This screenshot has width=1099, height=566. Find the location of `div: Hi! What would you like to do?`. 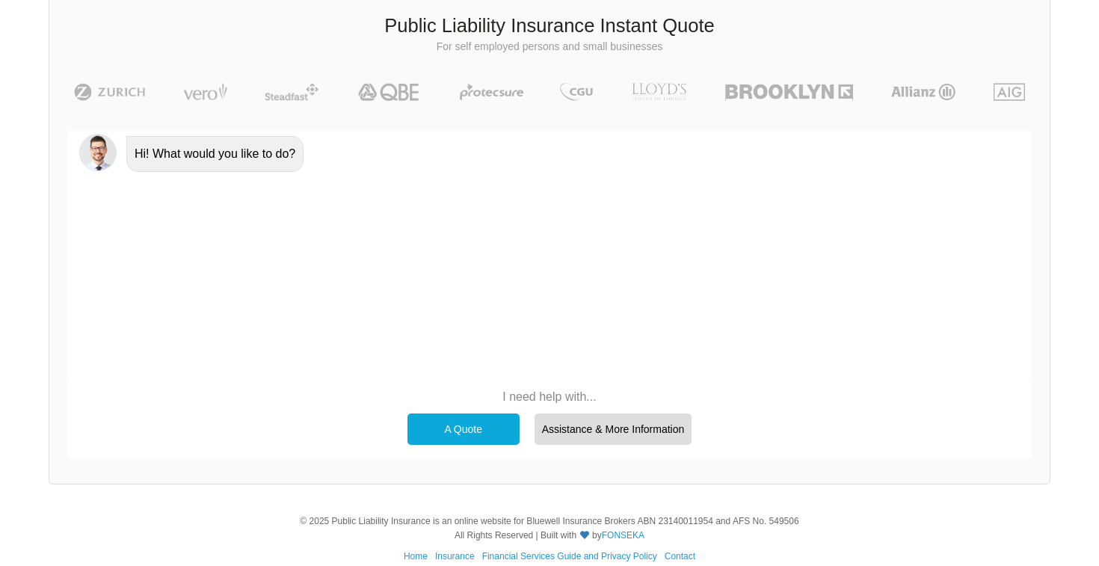

div: Hi! What would you like to do? is located at coordinates (215, 154).